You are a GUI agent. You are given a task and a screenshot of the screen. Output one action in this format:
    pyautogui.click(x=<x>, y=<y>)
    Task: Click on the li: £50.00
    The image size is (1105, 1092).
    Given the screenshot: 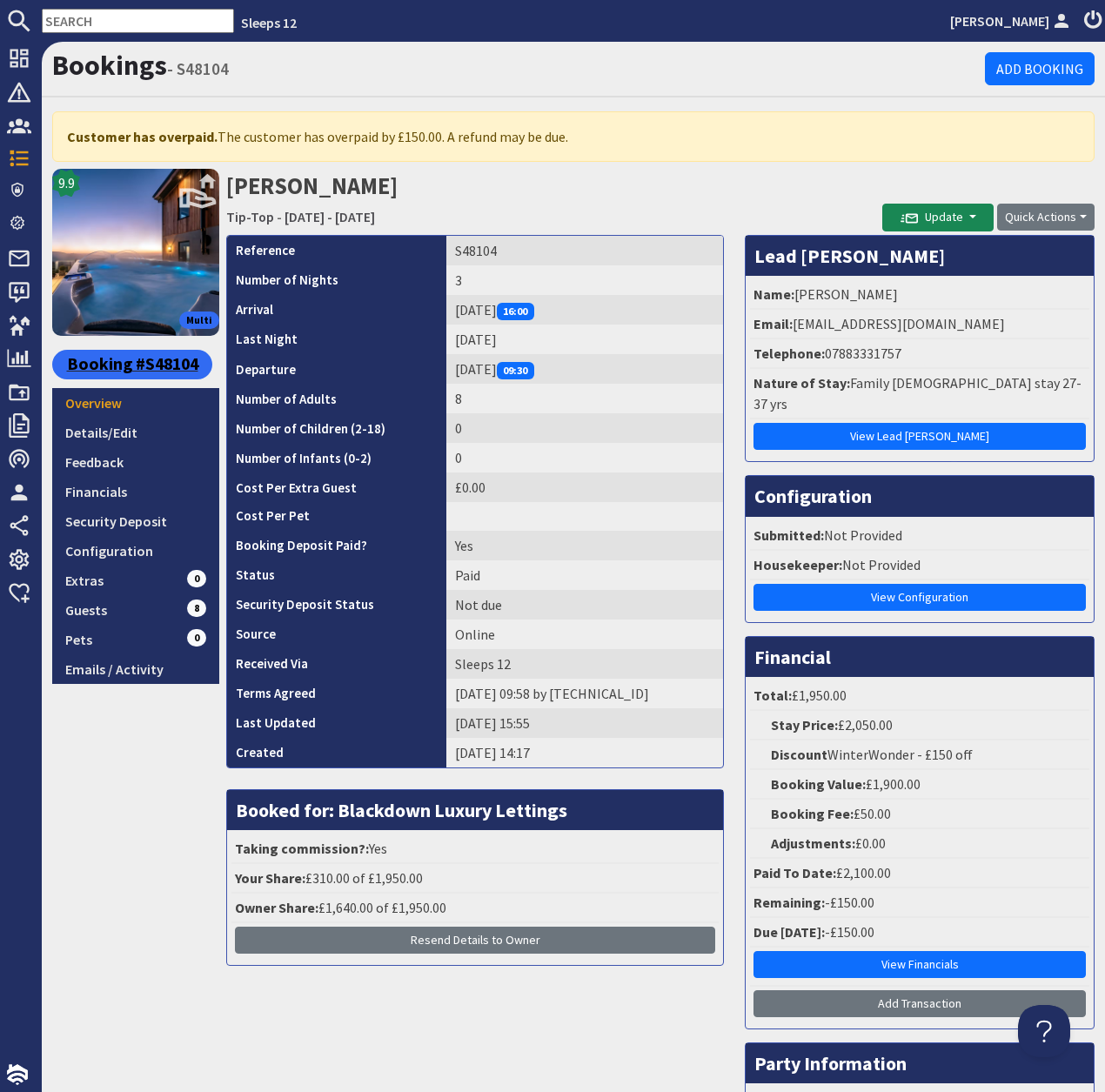 What is the action you would take?
    pyautogui.click(x=919, y=815)
    